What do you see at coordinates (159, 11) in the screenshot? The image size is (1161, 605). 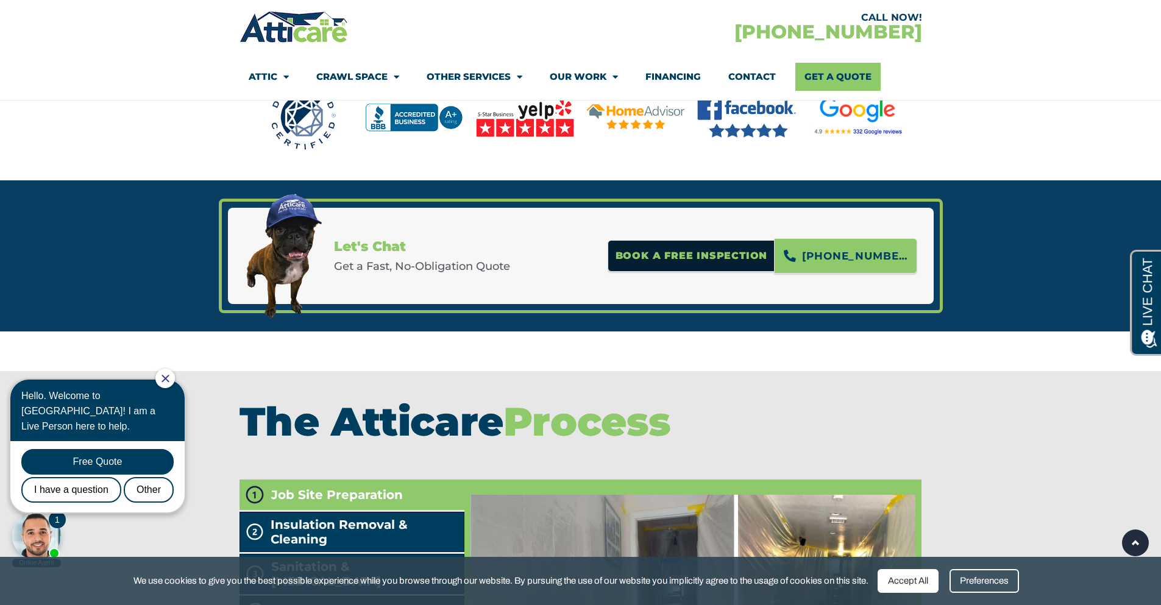 I see `div: Close Chat` at bounding box center [159, 11].